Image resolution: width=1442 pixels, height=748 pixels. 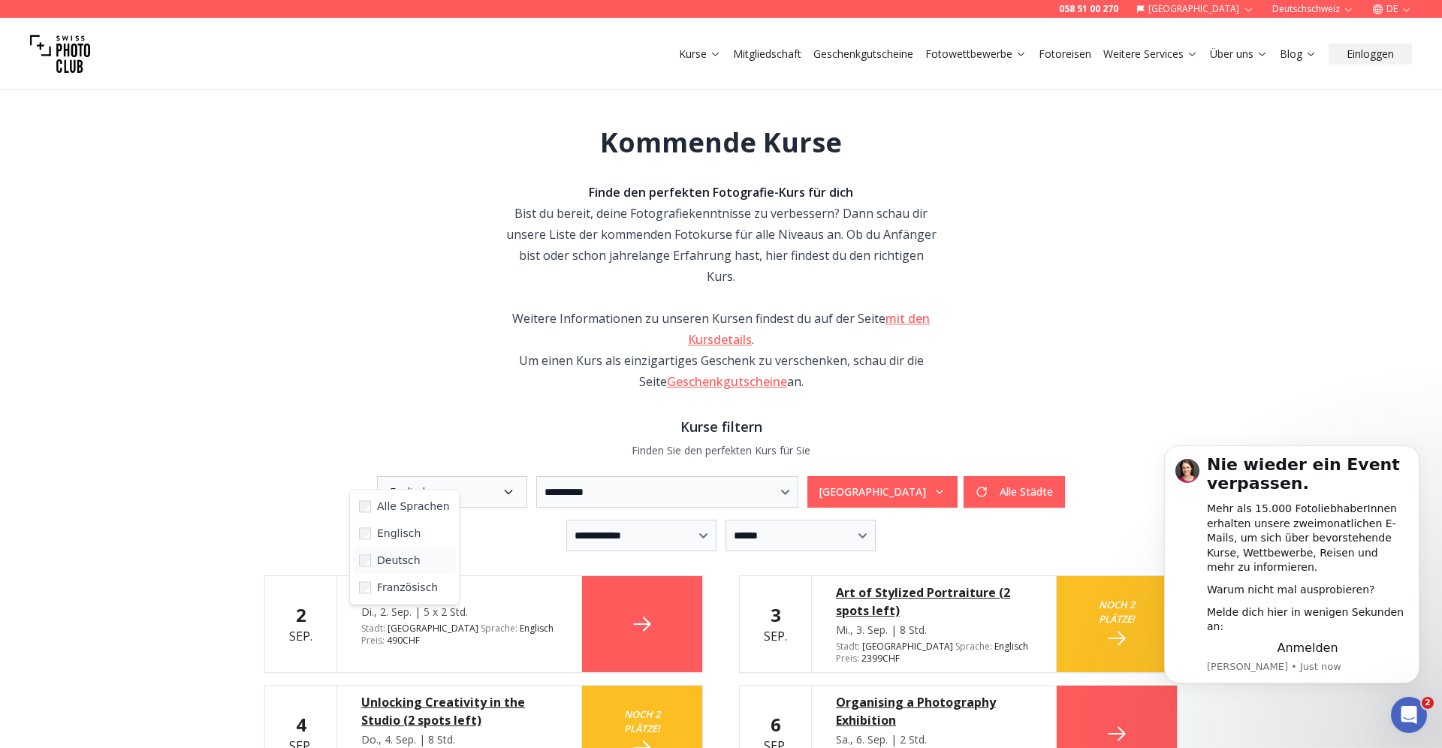 I want to click on span: Französisch, so click(x=407, y=588).